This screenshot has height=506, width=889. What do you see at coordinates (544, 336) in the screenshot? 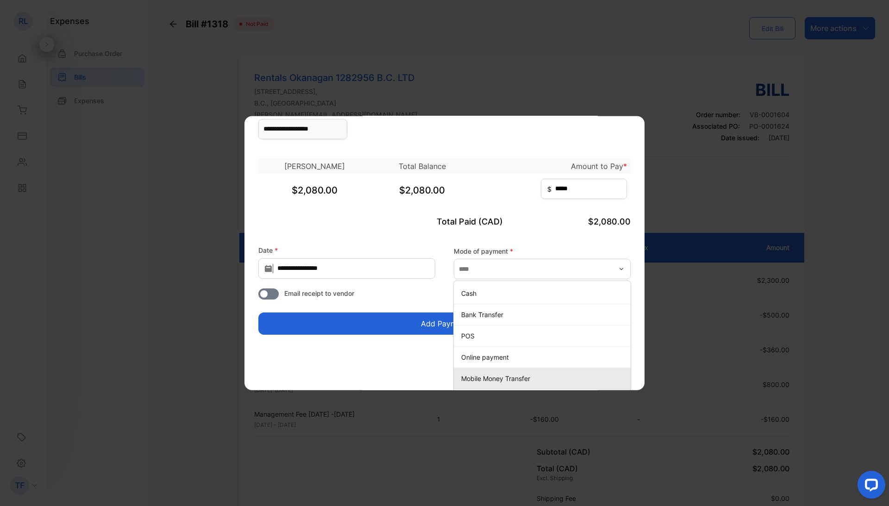
I see `p: POS` at bounding box center [544, 336].